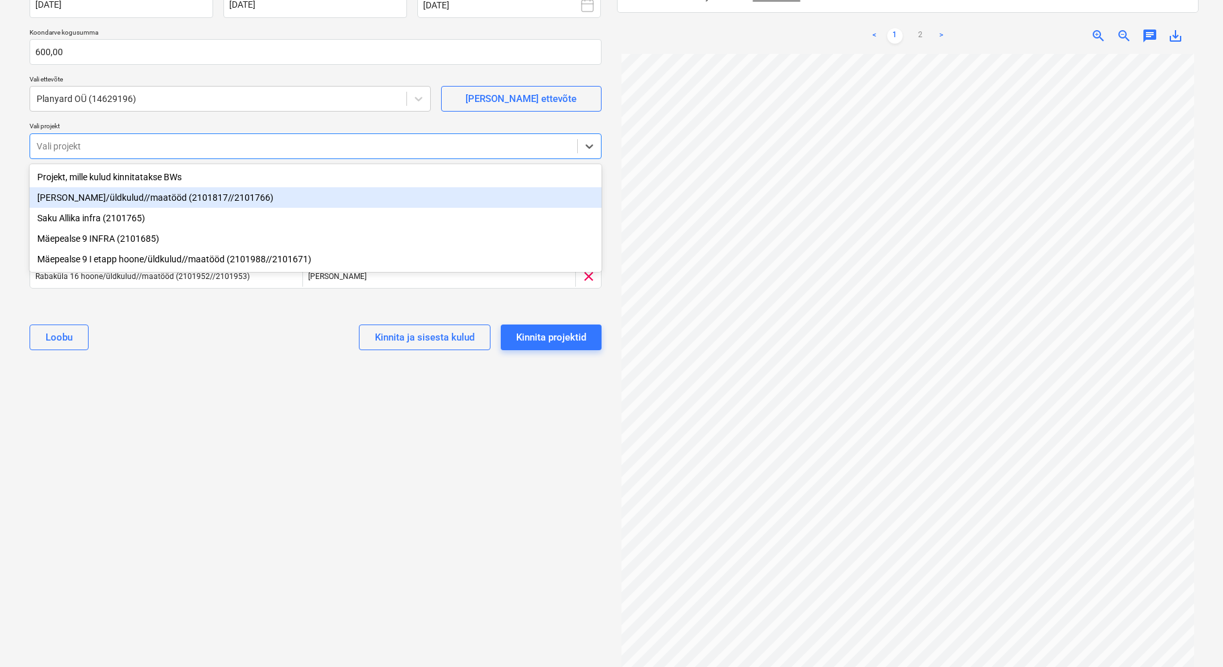 The image size is (1223, 667). What do you see at coordinates (424, 338) in the screenshot?
I see `button: Kinnita ja sisesta kulud` at bounding box center [424, 338].